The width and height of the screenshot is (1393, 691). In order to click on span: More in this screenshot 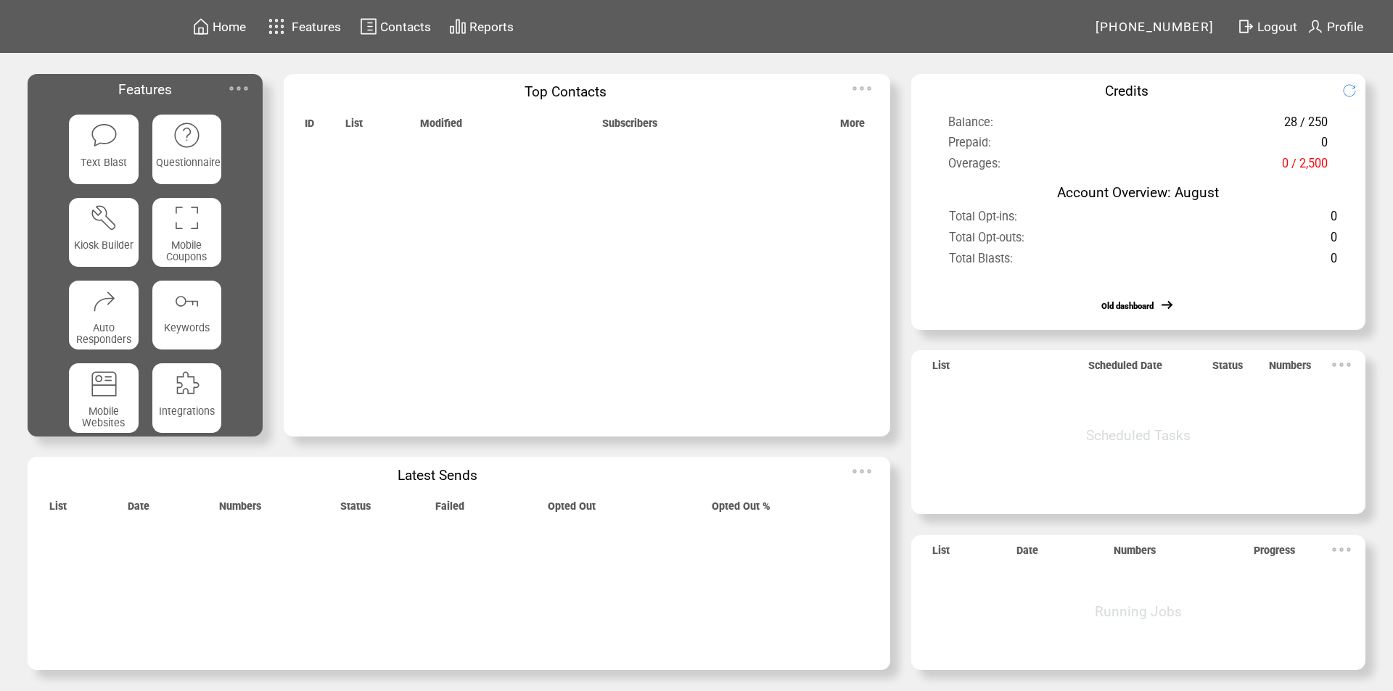, I will do `click(853, 127)`.